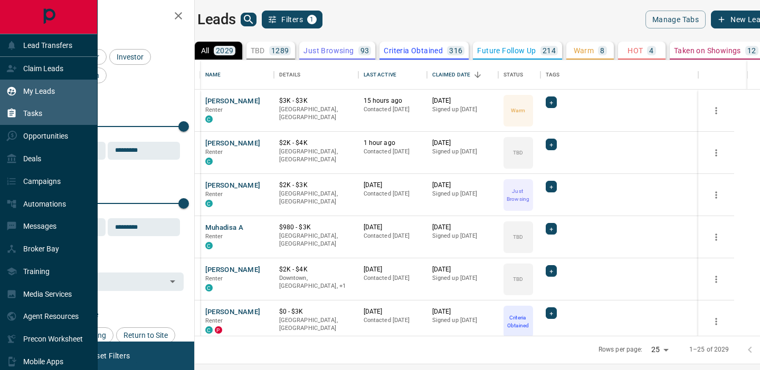 This screenshot has width=760, height=370. I want to click on button: Reset Filters, so click(108, 356).